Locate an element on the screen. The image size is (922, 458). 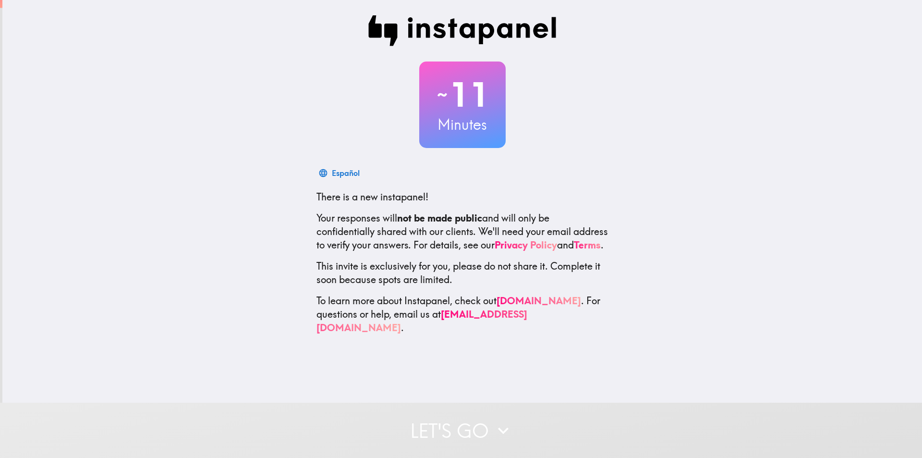
p: This invite is exclusively for you, please do not share it. Complete it soon because spots are li... is located at coordinates (462, 273).